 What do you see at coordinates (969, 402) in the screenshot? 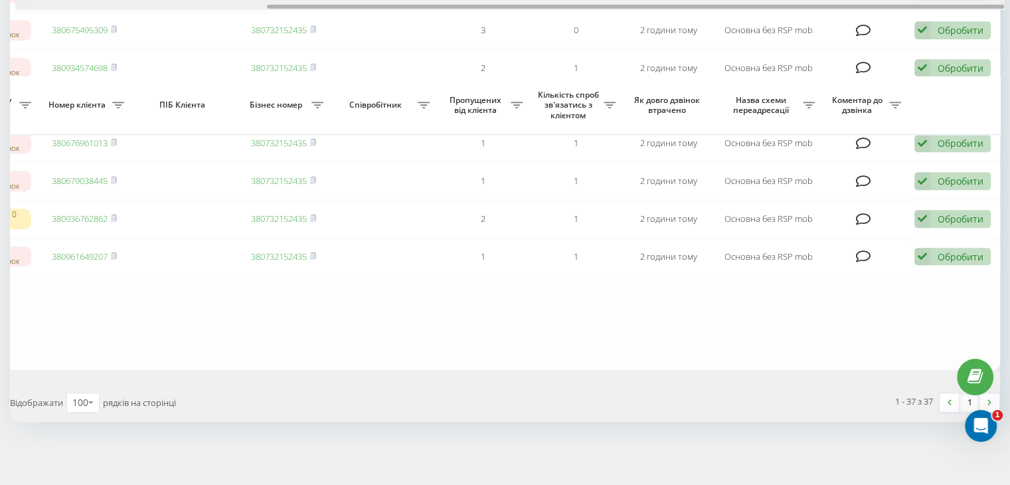
I see `a: 1` at bounding box center [969, 402].